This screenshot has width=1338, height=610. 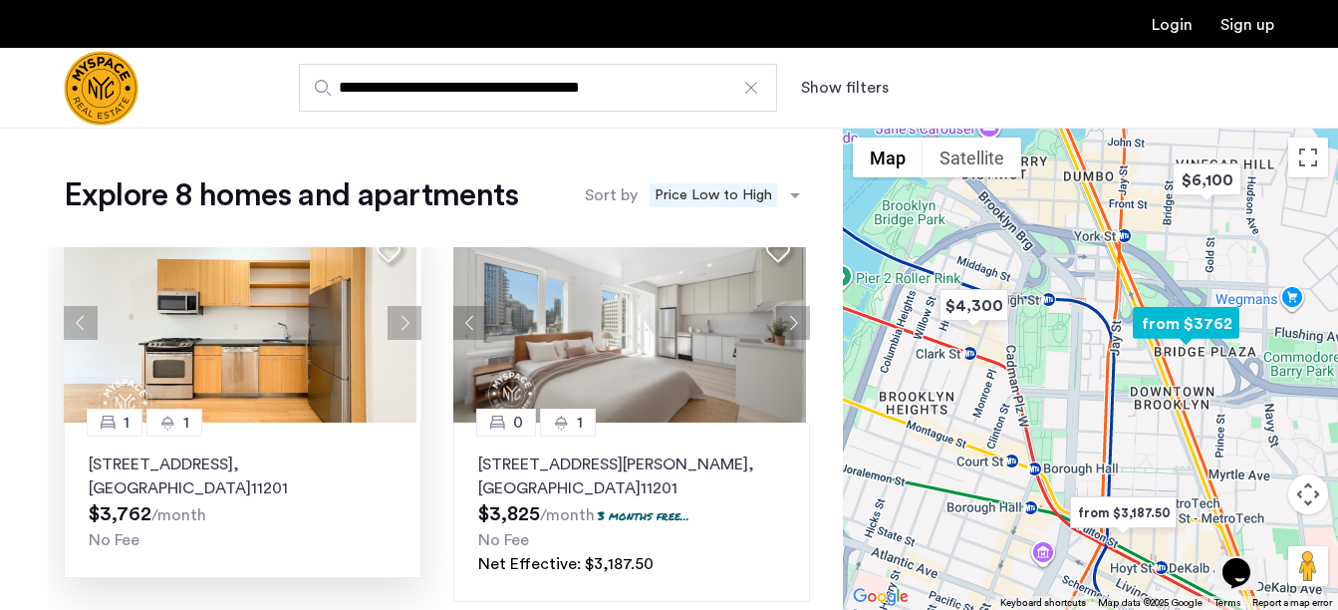 What do you see at coordinates (726, 195) in the screenshot?
I see `ng-select: sort-apartment` at bounding box center [726, 195].